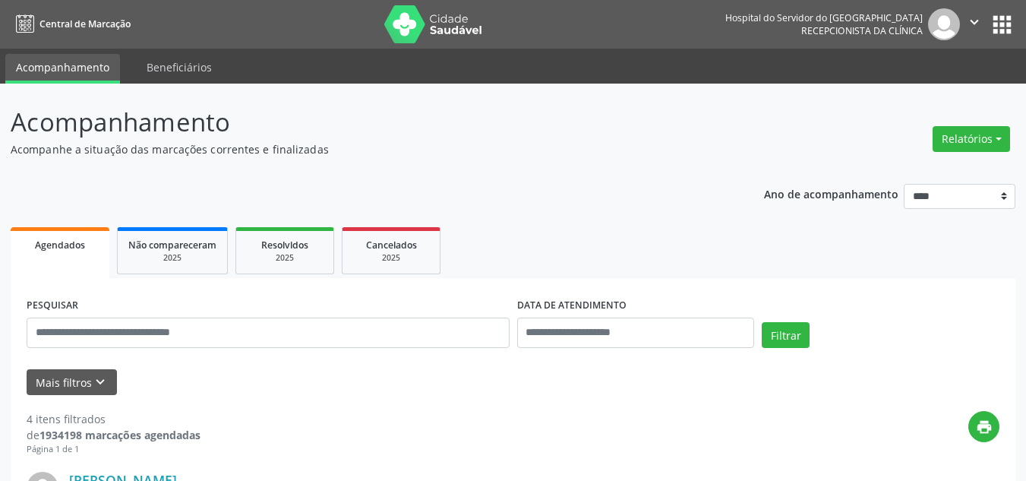 This screenshot has width=1026, height=481. Describe the element at coordinates (572, 305) in the screenshot. I see `label: DATA DE ATENDIMENTO` at that location.